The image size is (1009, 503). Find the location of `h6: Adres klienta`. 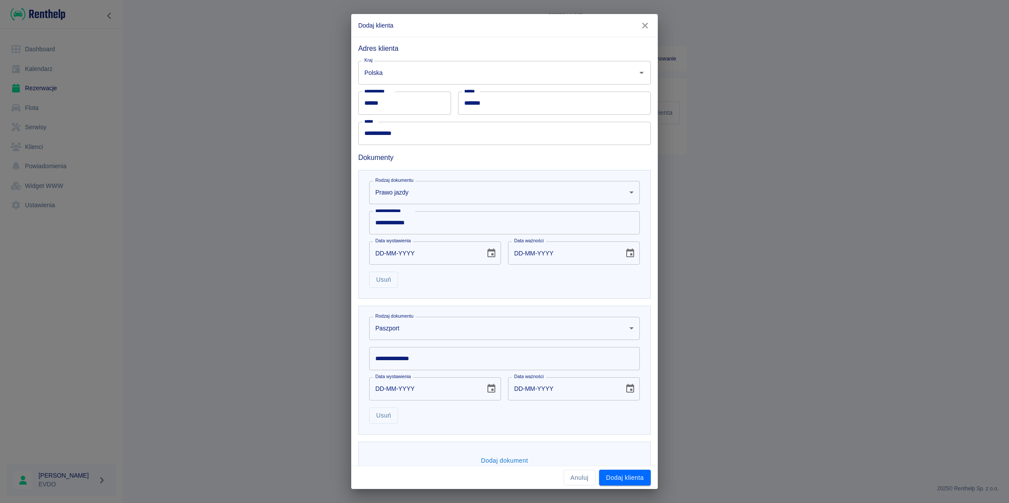

h6: Adres klienta is located at coordinates (505, 48).